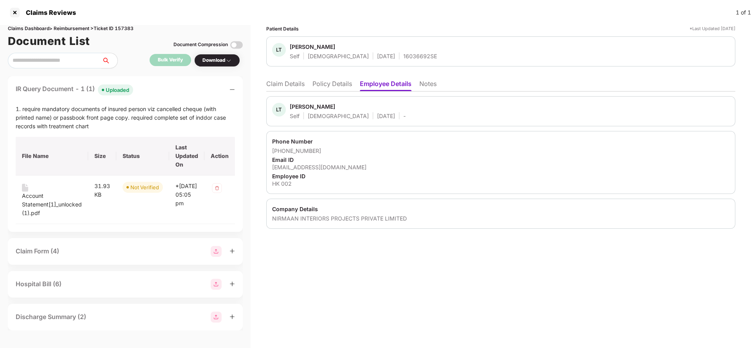 Image resolution: width=751 pixels, height=348 pixels. Describe the element at coordinates (51, 317) in the screenshot. I see `div: Discharge Summary (2)` at that location.